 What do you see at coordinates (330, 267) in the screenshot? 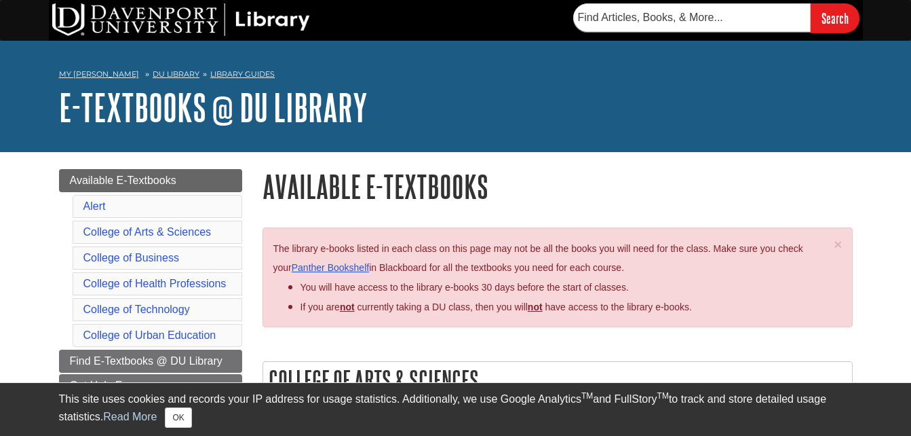
I see `a: Panther Bookshelf` at bounding box center [330, 267].